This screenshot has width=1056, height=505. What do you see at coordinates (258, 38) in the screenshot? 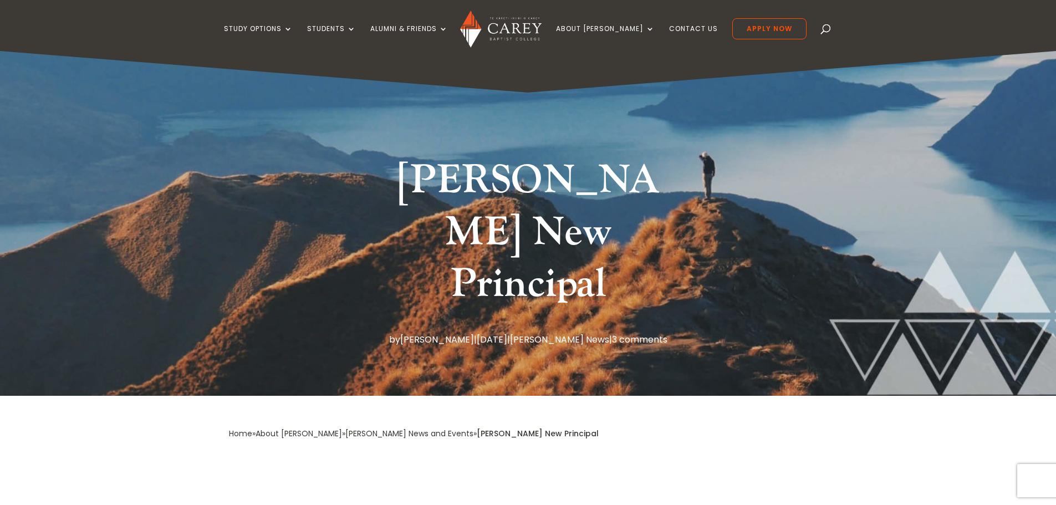
I see `a: Study Options` at bounding box center [258, 38].